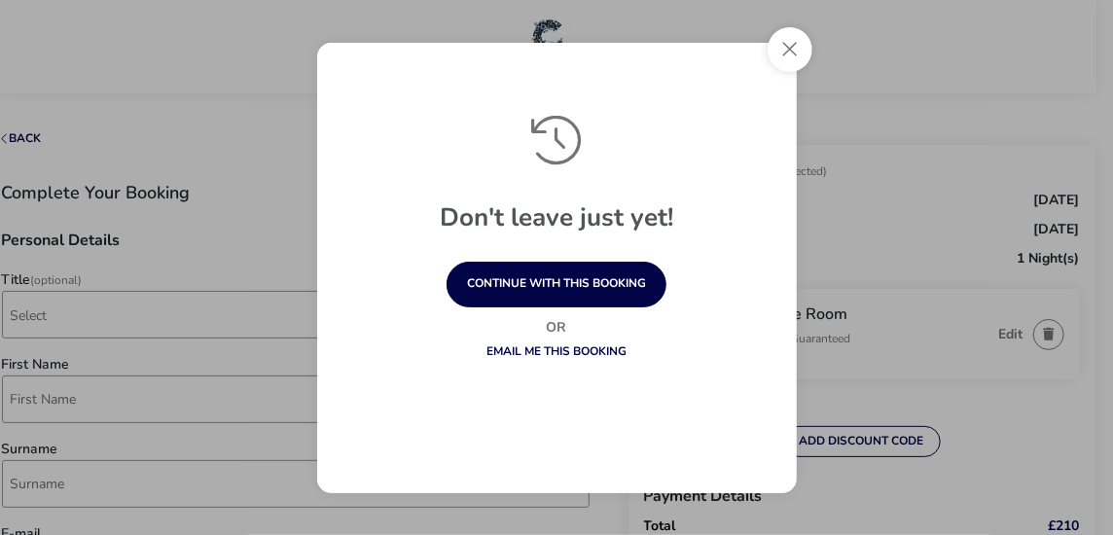 This screenshot has width=1113, height=535. Describe the element at coordinates (790, 50) in the screenshot. I see `button: Close` at that location.